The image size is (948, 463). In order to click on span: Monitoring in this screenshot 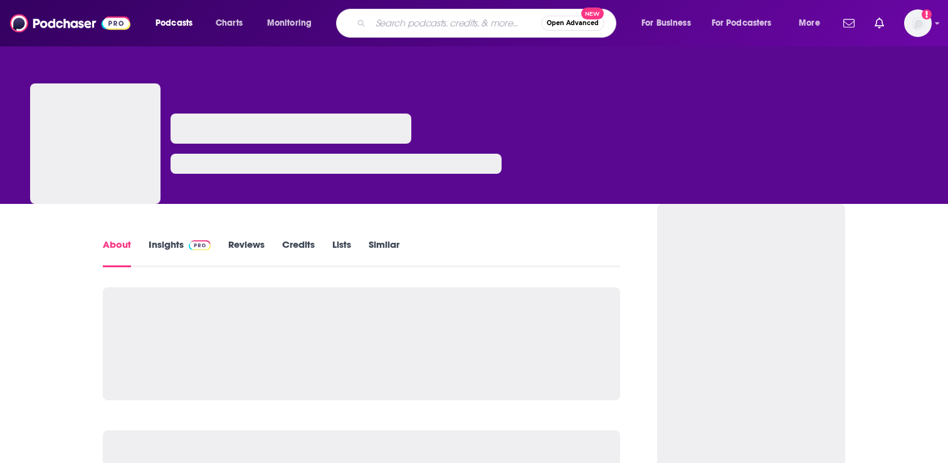, I will do `click(289, 23)`.